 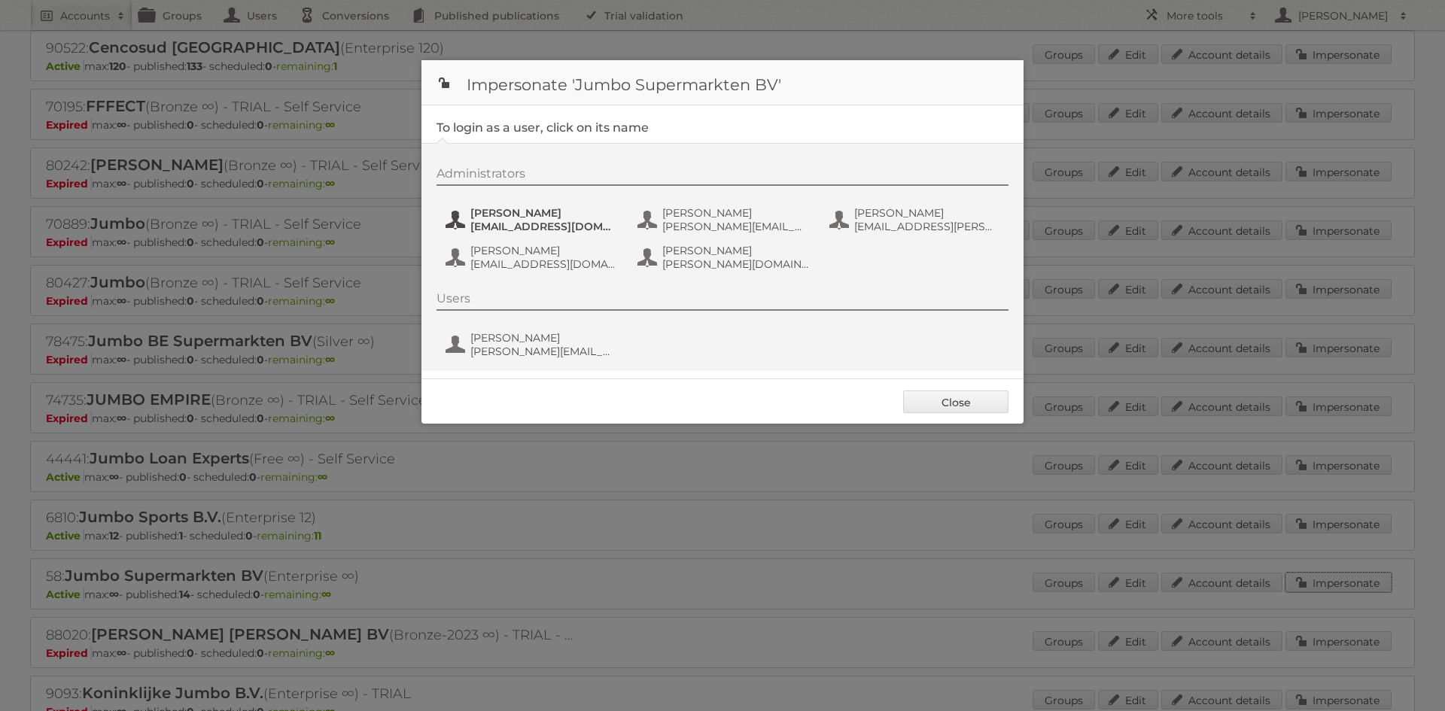 I want to click on div: Administrators, so click(x=722, y=176).